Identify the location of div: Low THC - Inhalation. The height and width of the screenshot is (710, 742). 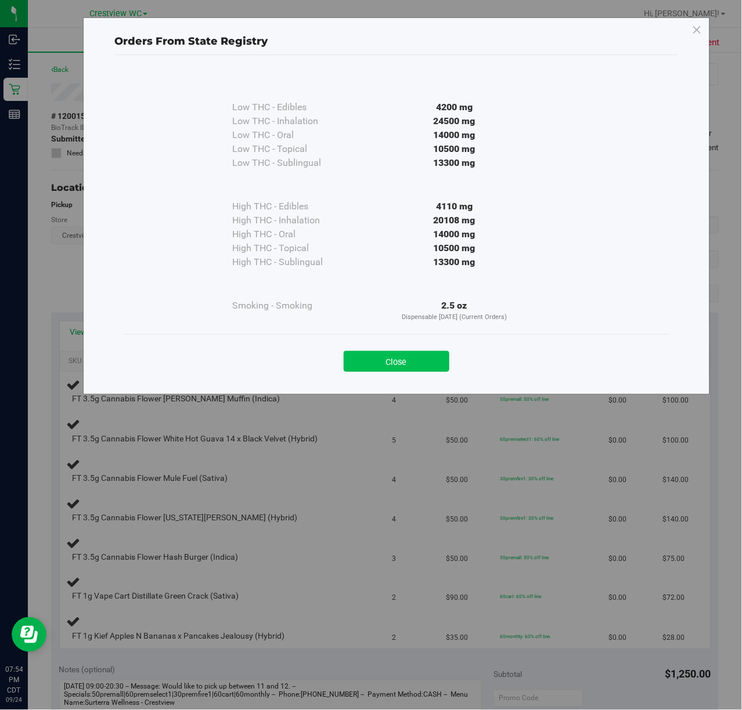
(291, 121).